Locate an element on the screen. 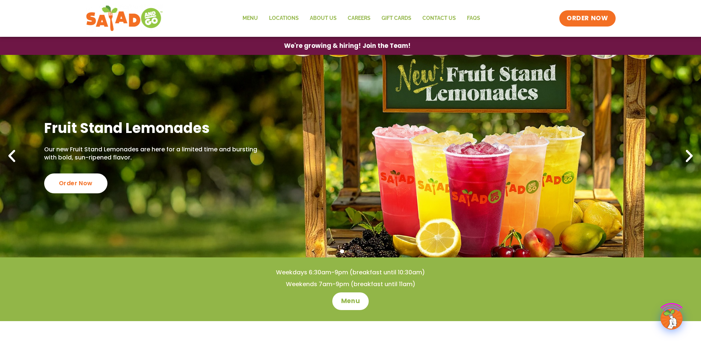 The width and height of the screenshot is (701, 348). a: GIFT CARDS is located at coordinates (397, 18).